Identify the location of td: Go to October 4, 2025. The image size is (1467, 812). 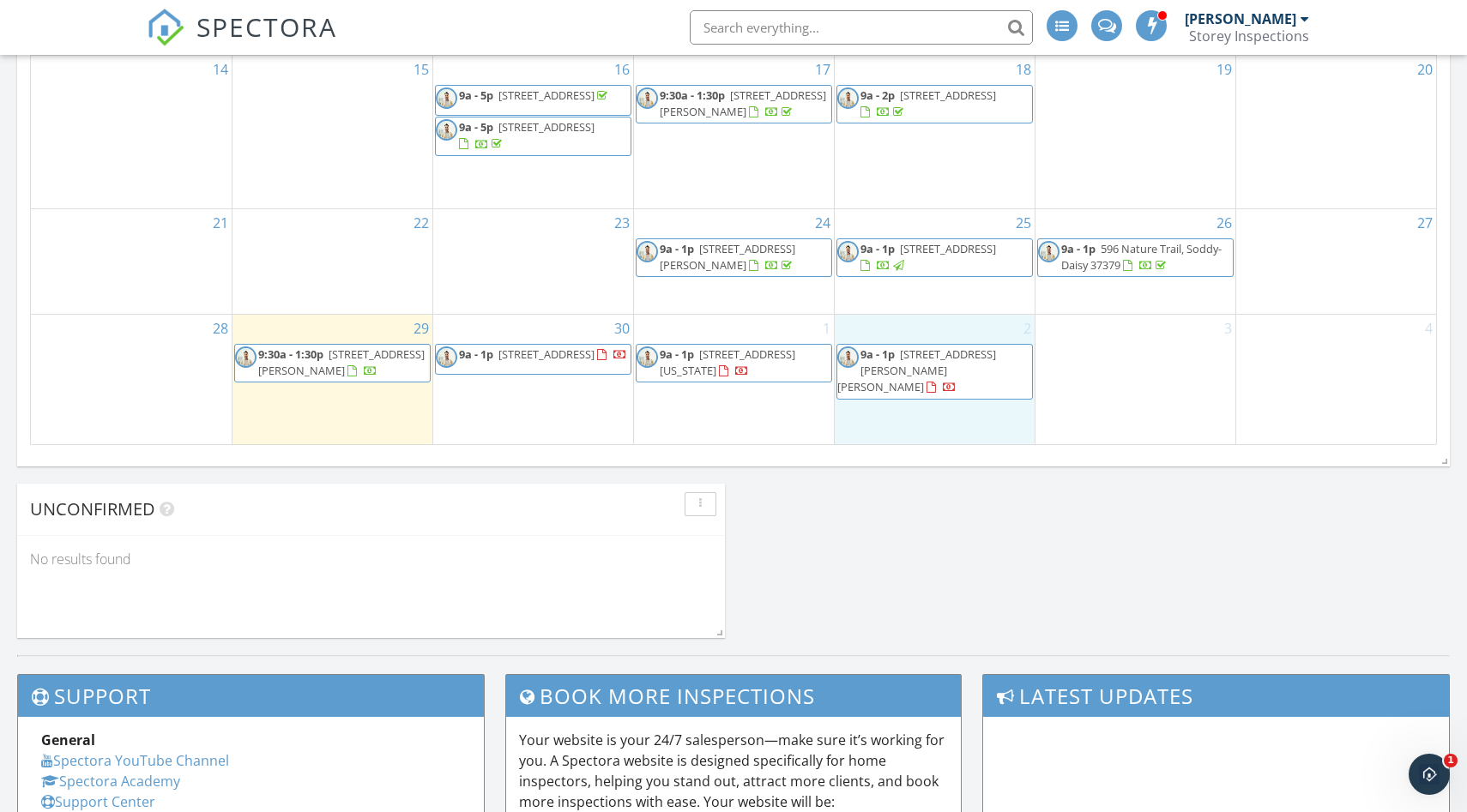
(1336, 379).